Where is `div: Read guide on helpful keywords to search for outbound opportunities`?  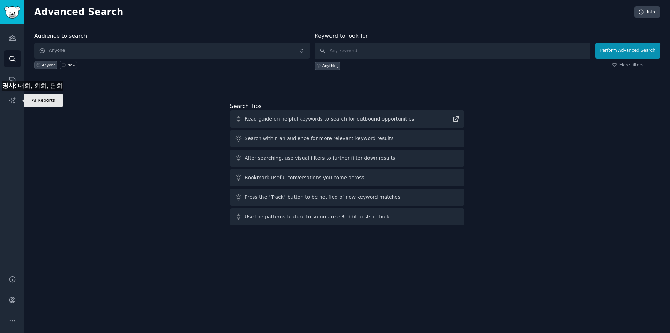
div: Read guide on helpful keywords to search for outbound opportunities is located at coordinates (329, 119).